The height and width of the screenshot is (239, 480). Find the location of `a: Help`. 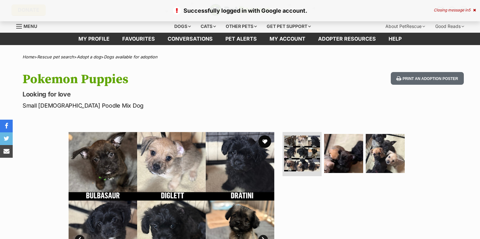

a: Help is located at coordinates (395, 39).